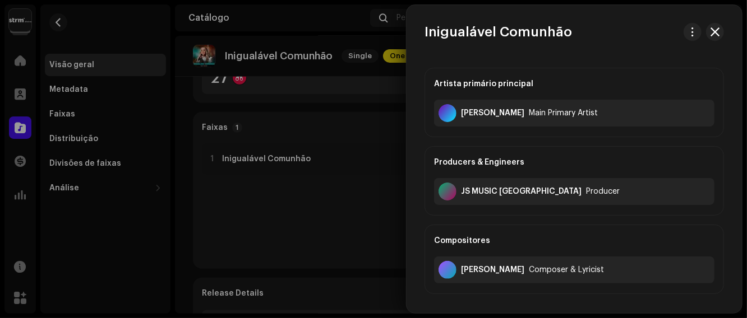 This screenshot has height=318, width=747. What do you see at coordinates (574, 84) in the screenshot?
I see `div: Artista primário principal` at bounding box center [574, 84].